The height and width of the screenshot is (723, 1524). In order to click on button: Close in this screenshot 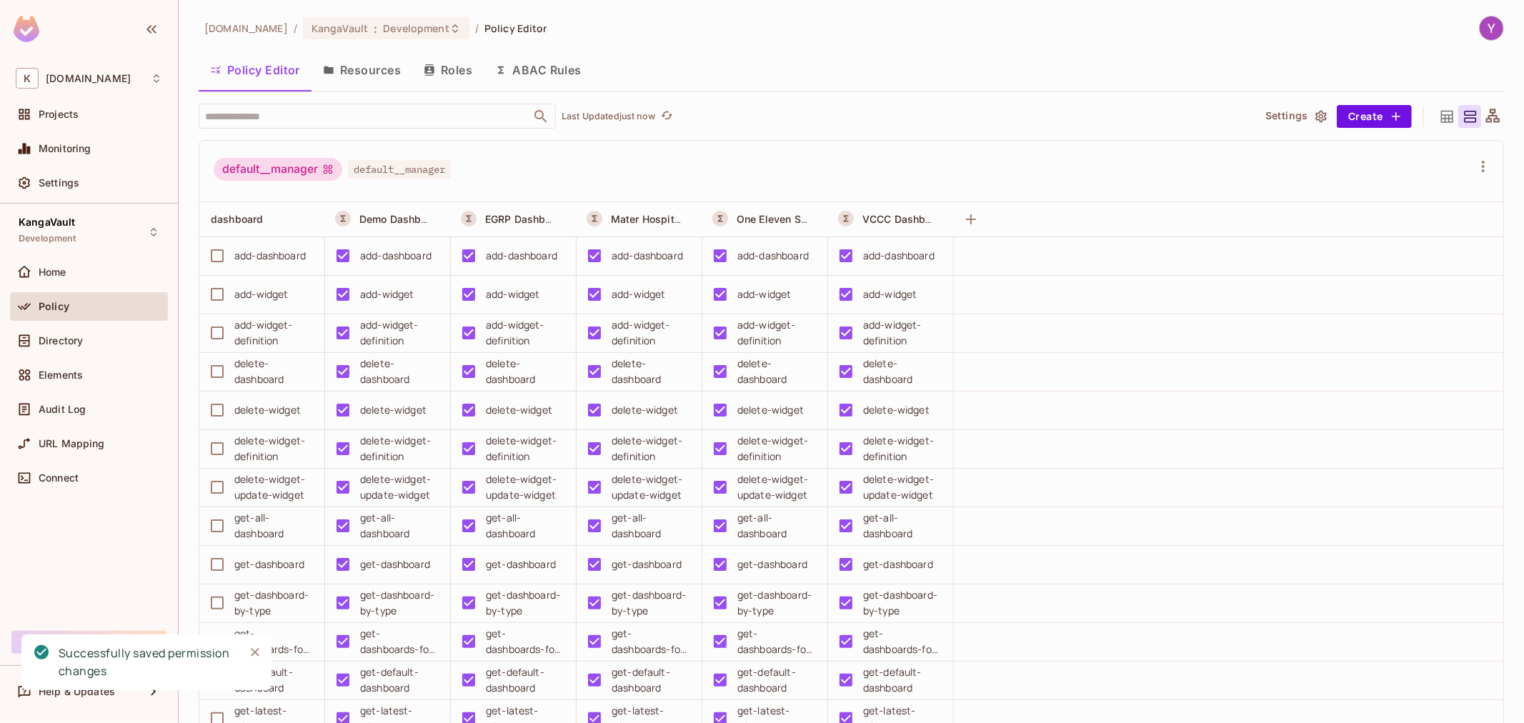, I will do `click(255, 652)`.